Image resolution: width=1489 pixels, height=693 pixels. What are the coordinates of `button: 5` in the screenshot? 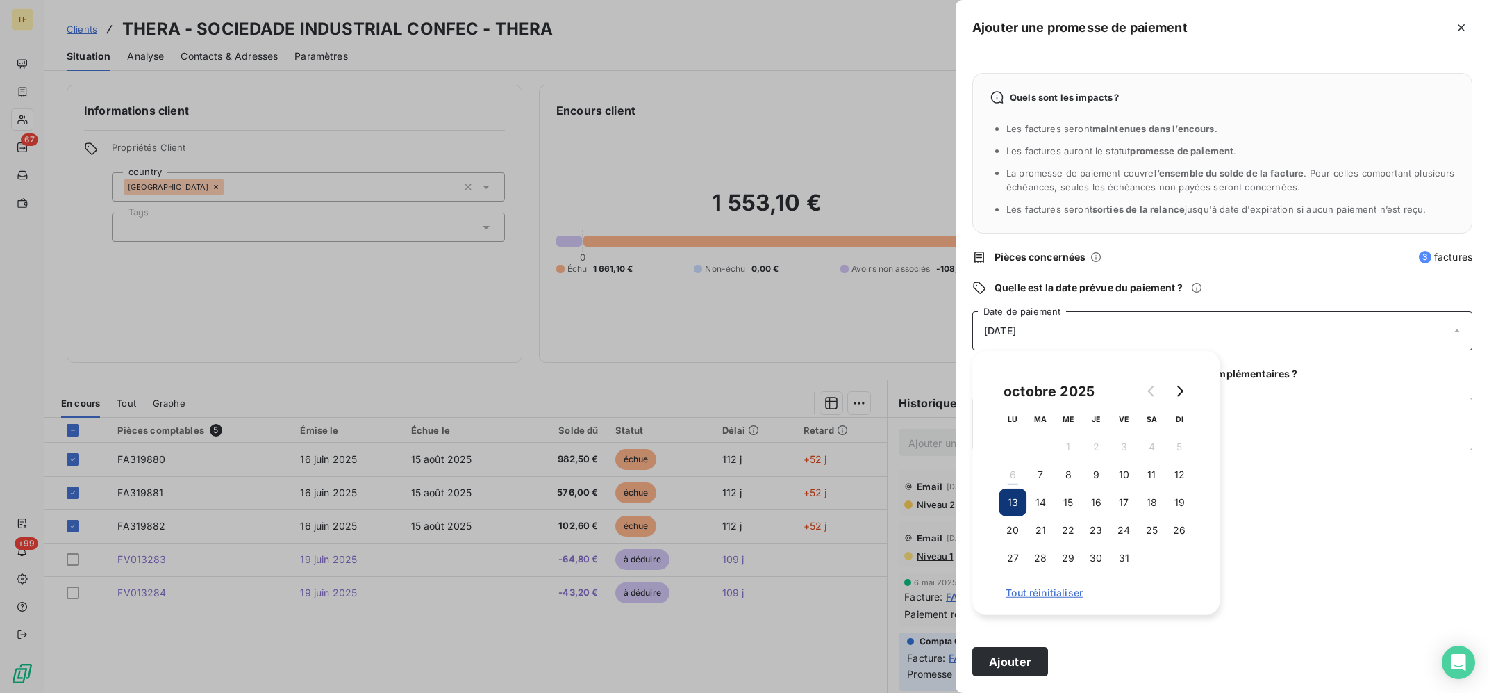 It's located at (1179, 447).